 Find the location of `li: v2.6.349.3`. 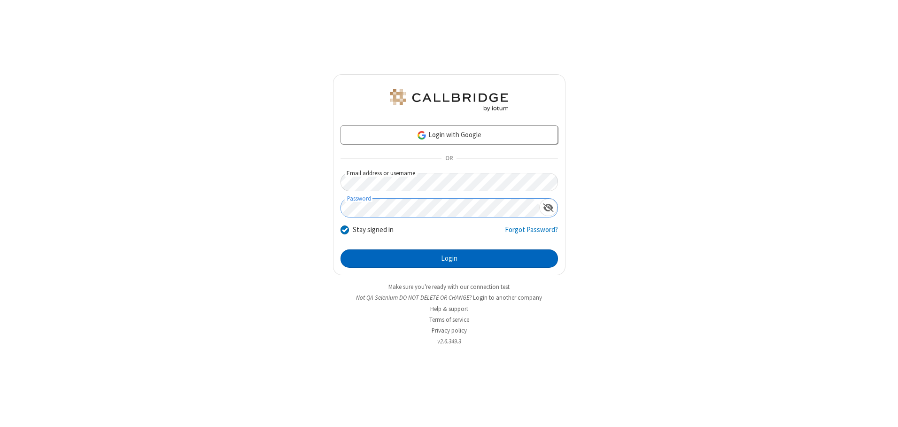

li: v2.6.349.3 is located at coordinates (449, 341).